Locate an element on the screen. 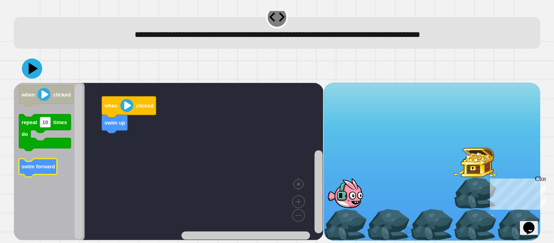  text: swim forward is located at coordinates (38, 166).